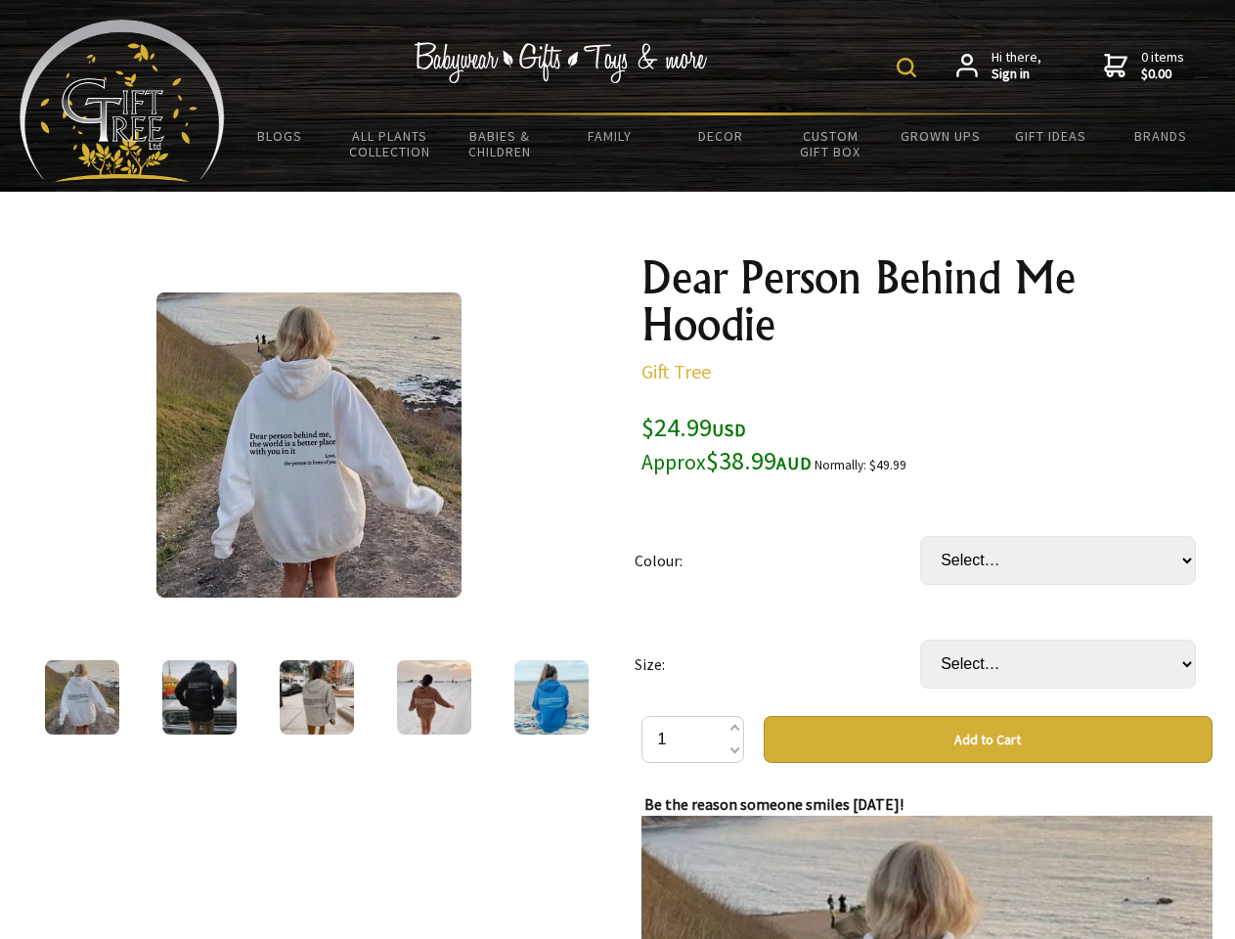  What do you see at coordinates (1163, 74) in the screenshot?
I see `strong: $0.00` at bounding box center [1163, 74].